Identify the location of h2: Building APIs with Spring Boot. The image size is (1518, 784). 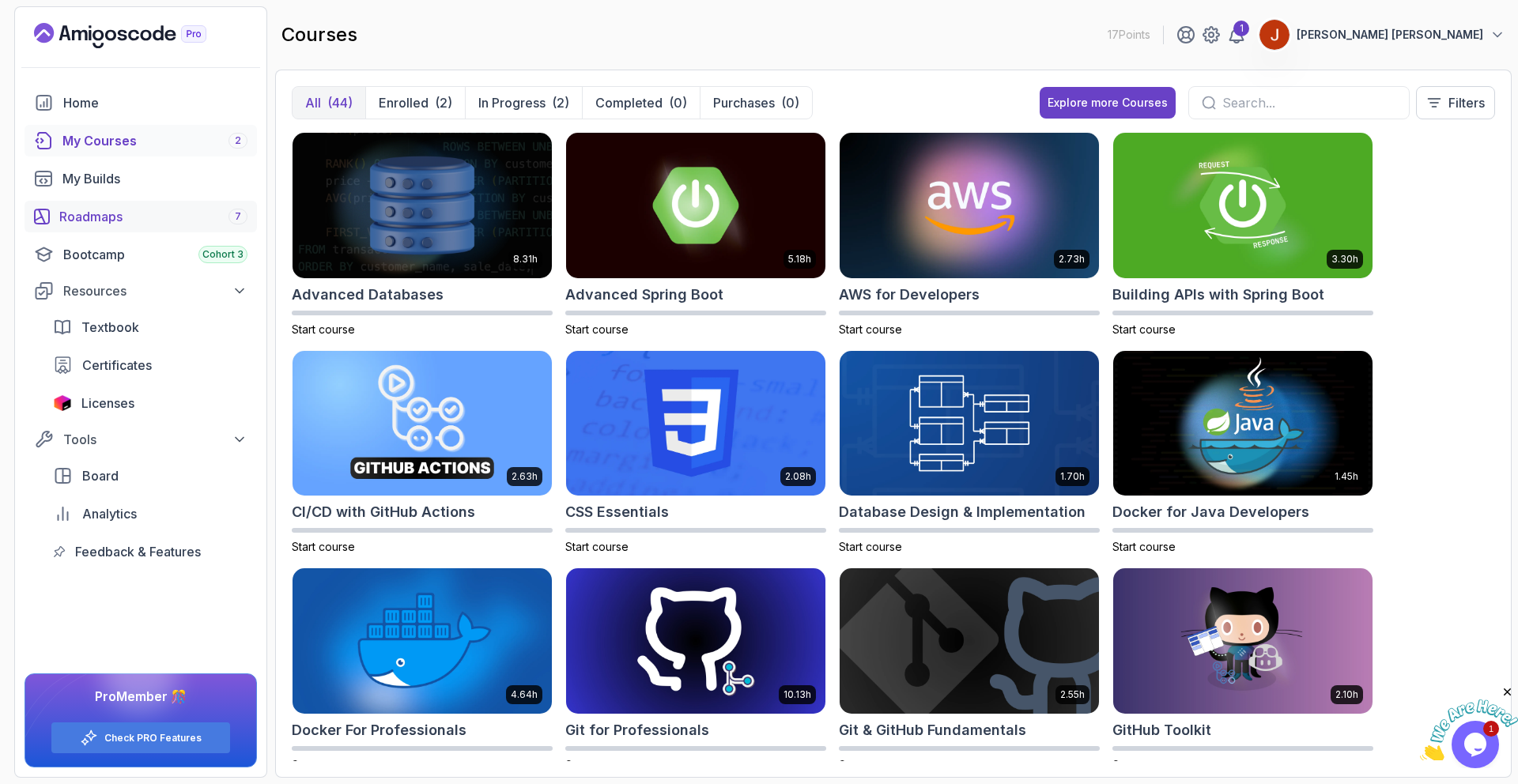
(1219, 295).